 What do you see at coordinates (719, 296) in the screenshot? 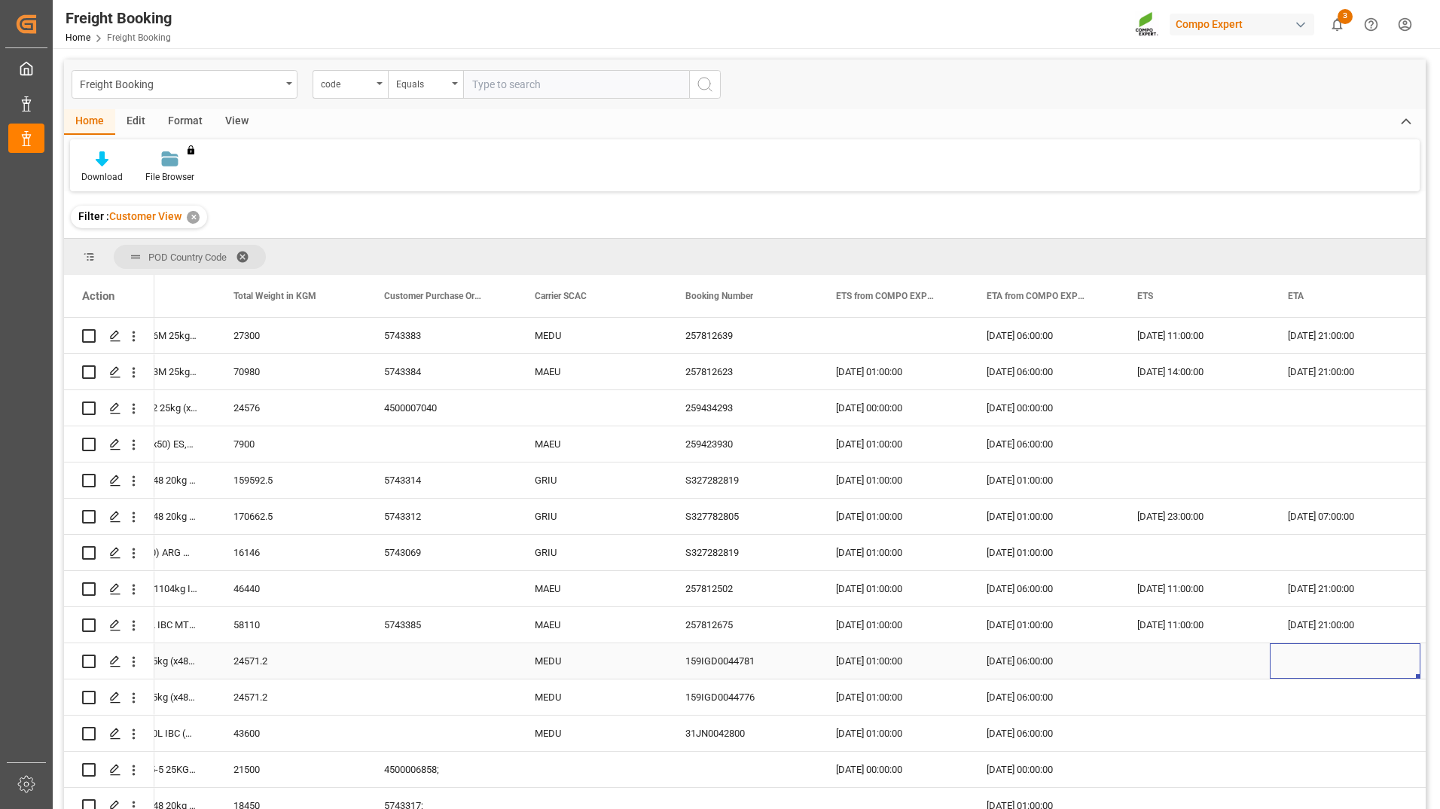
I see `span: Booking Number` at bounding box center [719, 296].